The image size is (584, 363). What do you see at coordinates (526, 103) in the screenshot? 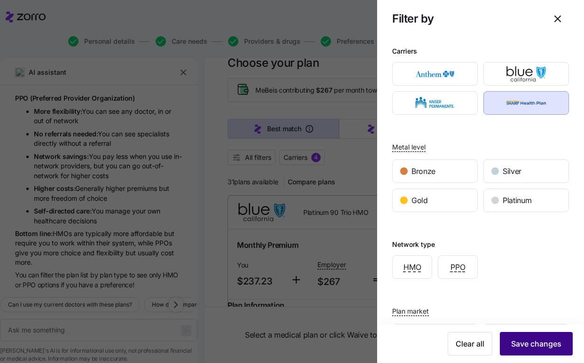
I see `img: Sharp Health Plan` at bounding box center [526, 103].